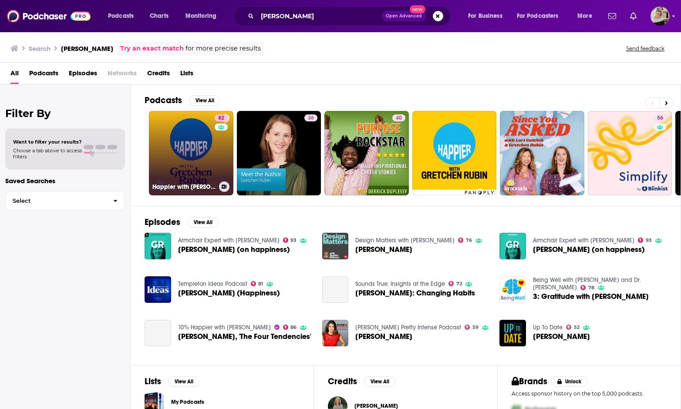 This screenshot has height=409, width=681. Describe the element at coordinates (399, 118) in the screenshot. I see `a: 40` at that location.